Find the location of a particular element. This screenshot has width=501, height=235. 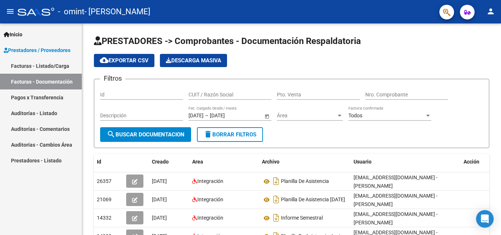

datatable-header-cell: Archivo is located at coordinates (305, 162).